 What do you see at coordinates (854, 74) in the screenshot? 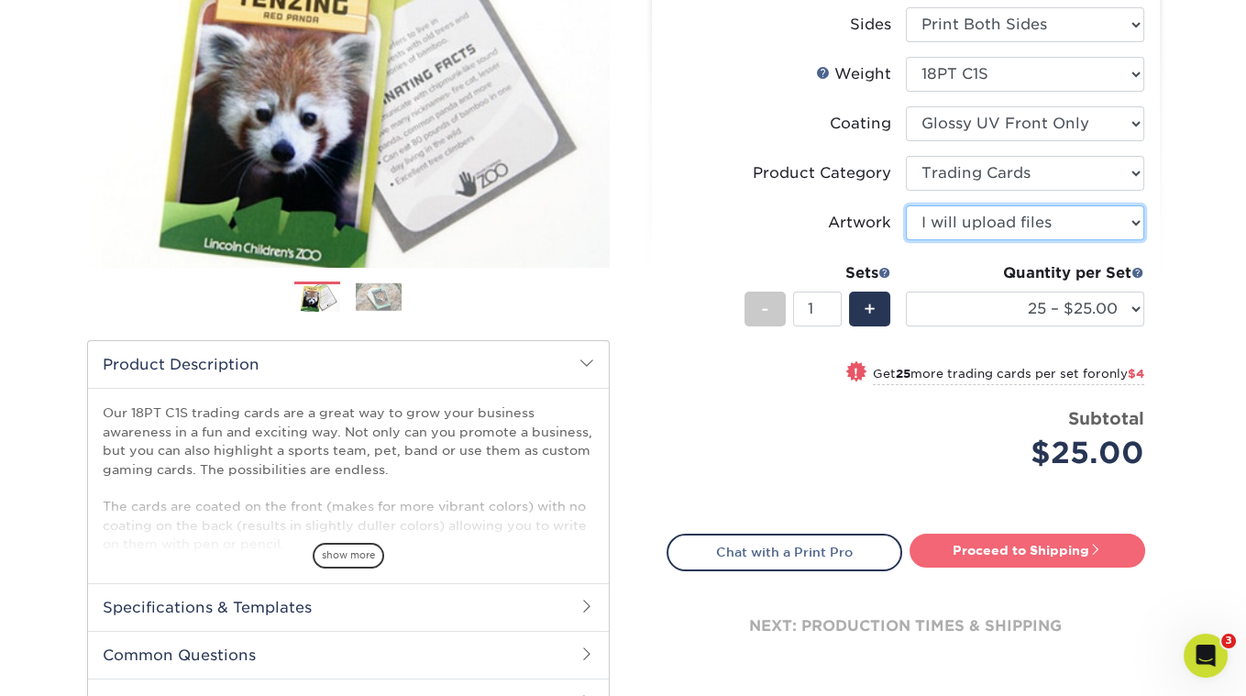
I see `div: Weight` at bounding box center [854, 74].